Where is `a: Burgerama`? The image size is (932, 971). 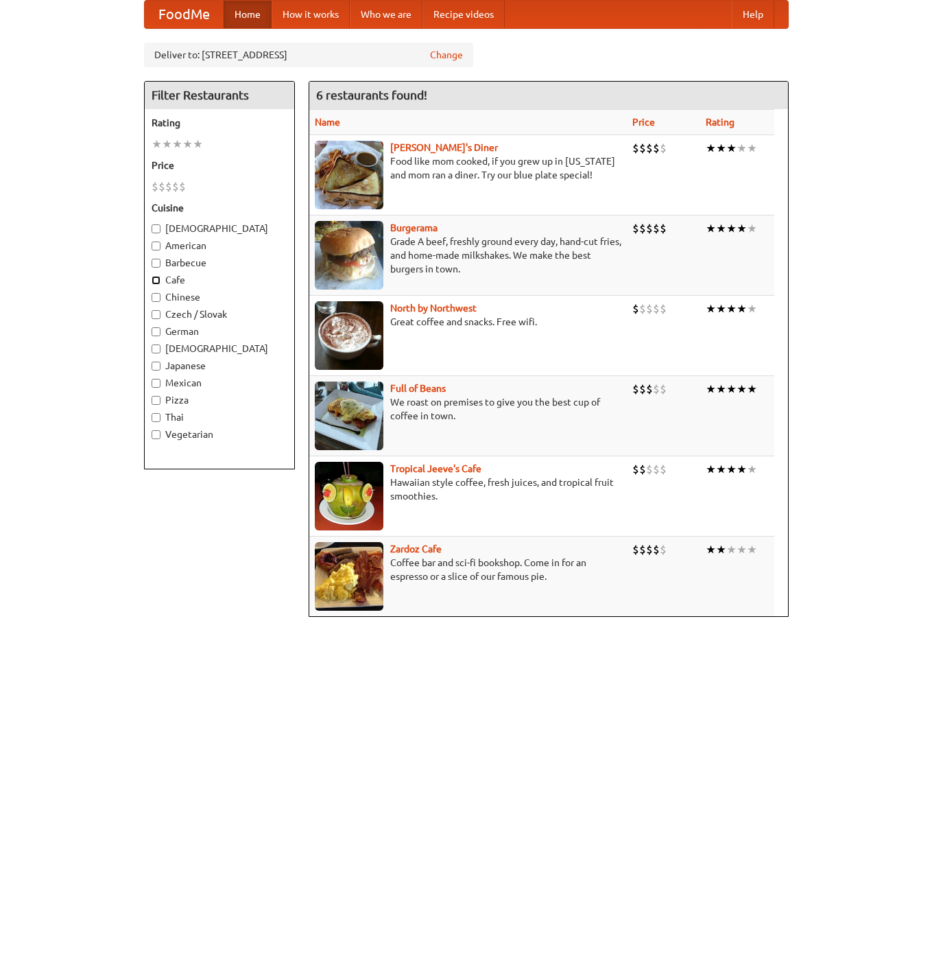 a: Burgerama is located at coordinates (414, 228).